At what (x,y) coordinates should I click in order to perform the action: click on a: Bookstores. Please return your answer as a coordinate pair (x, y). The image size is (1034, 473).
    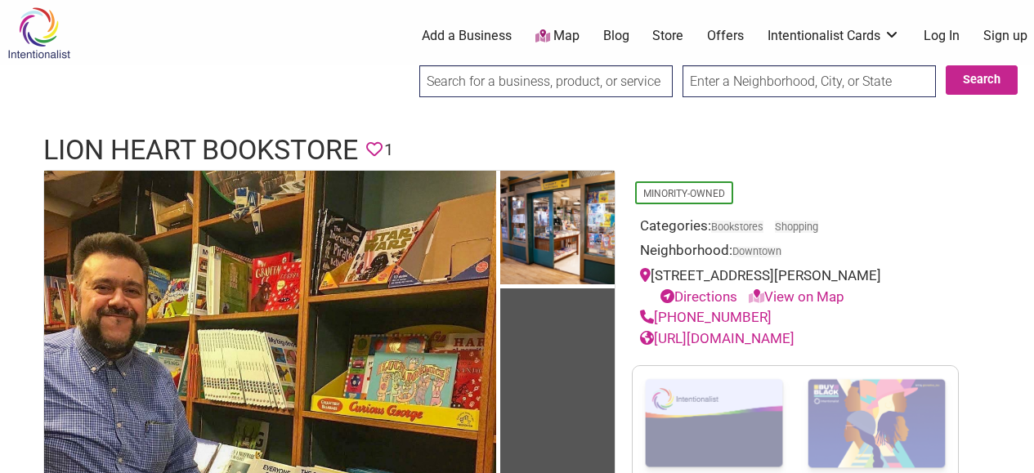
    Looking at the image, I should click on (738, 226).